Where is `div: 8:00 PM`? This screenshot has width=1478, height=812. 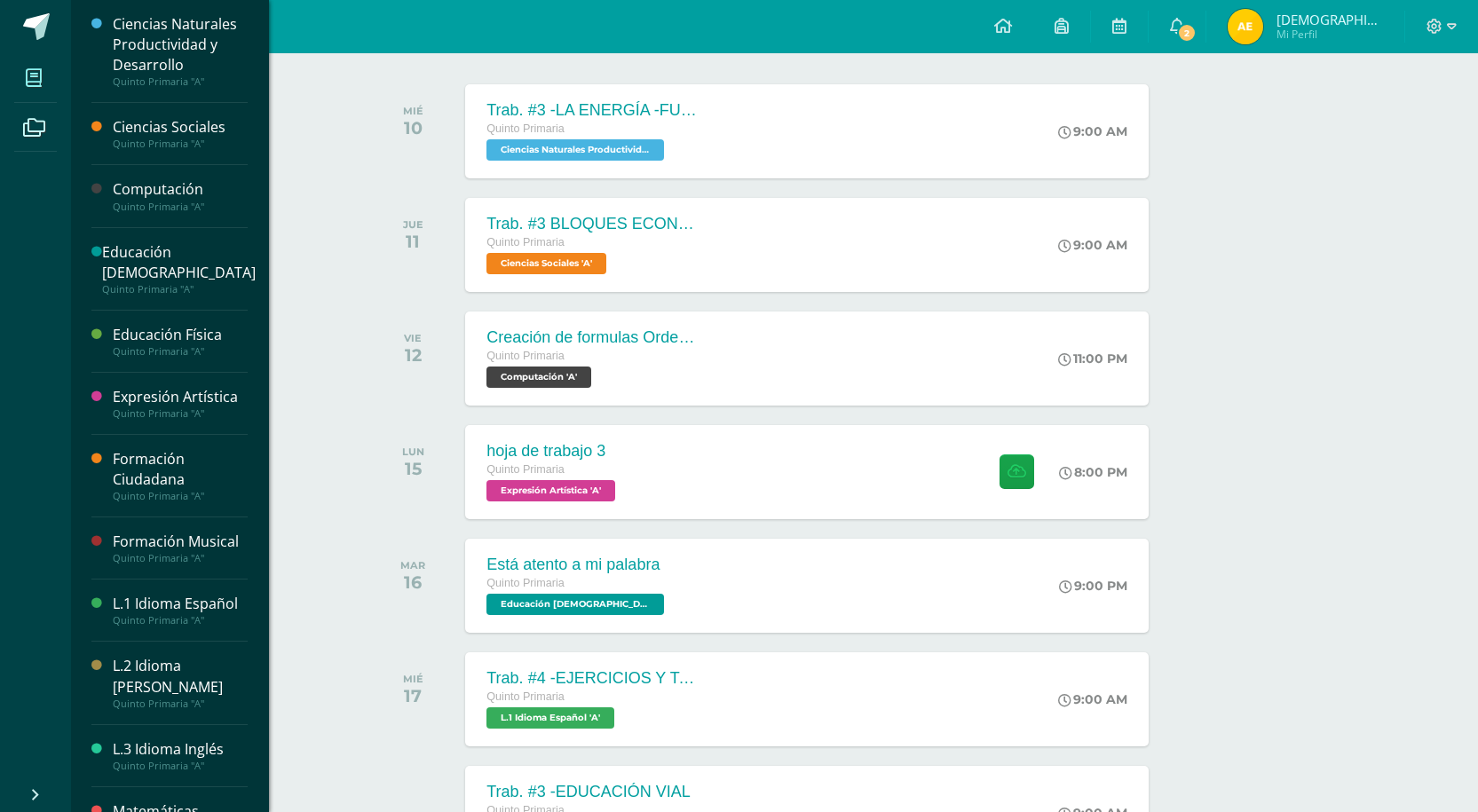 div: 8:00 PM is located at coordinates (1093, 472).